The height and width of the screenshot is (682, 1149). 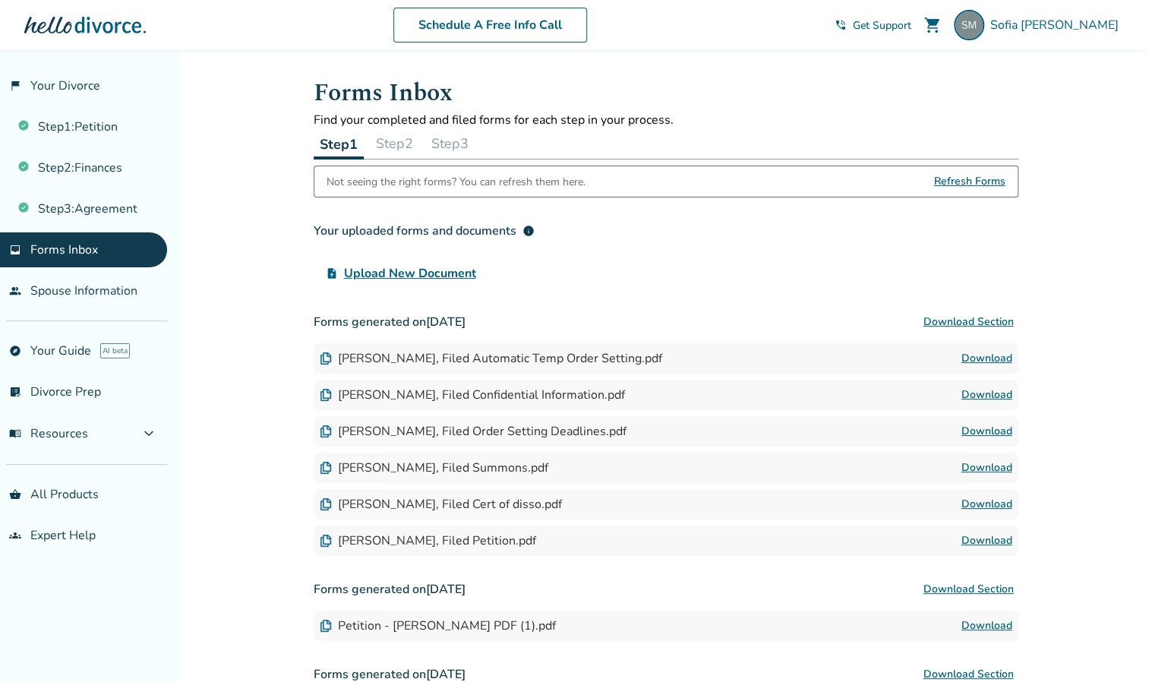 What do you see at coordinates (15, 535) in the screenshot?
I see `span: groups` at bounding box center [15, 535].